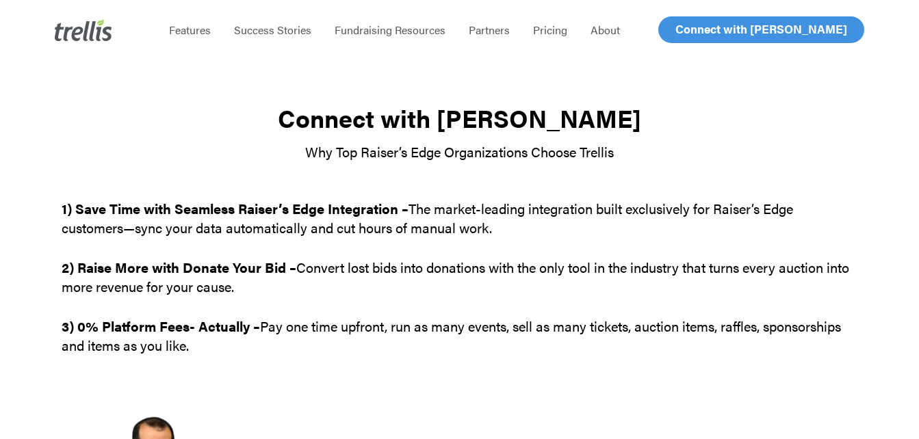 This screenshot has width=919, height=439. Describe the element at coordinates (390, 29) in the screenshot. I see `span: Fundraising Resources` at that location.